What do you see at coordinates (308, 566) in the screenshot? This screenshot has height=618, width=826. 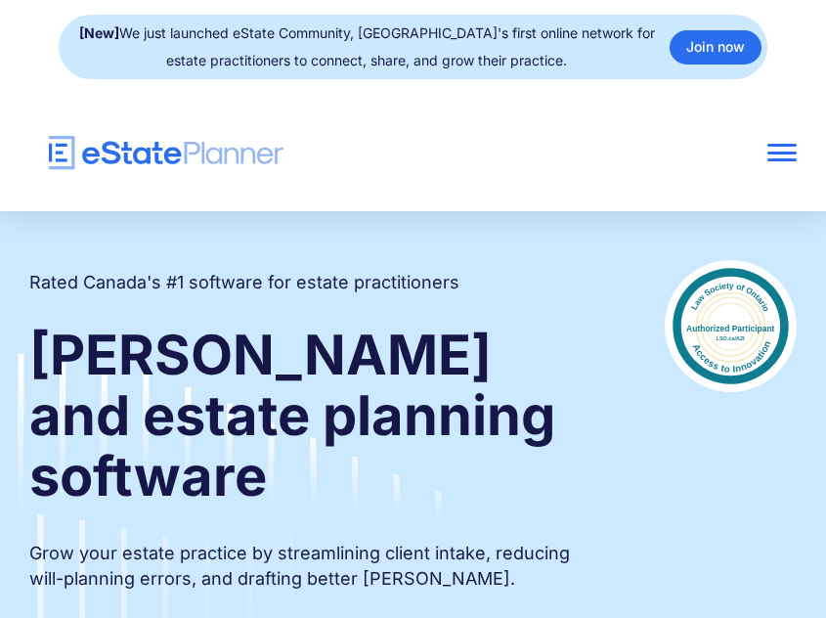 I see `p: Grow your estate practice by streamlining client intake, reducing will-planning errors, and draft...` at bounding box center [308, 566].